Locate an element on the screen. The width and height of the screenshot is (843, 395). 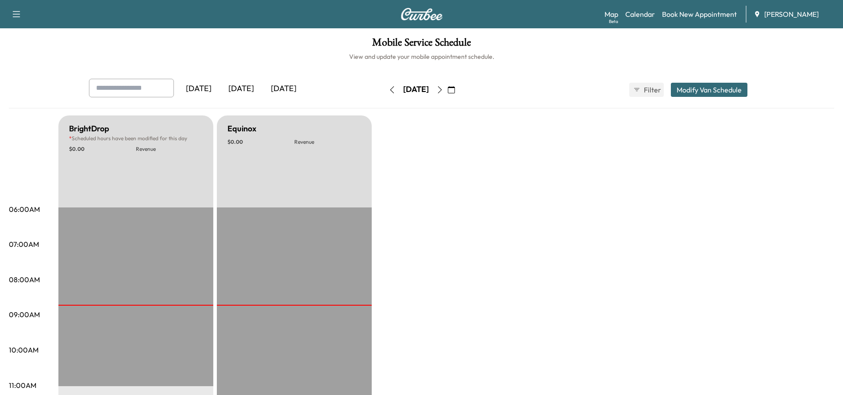
a: Book New Appointment is located at coordinates (699, 14).